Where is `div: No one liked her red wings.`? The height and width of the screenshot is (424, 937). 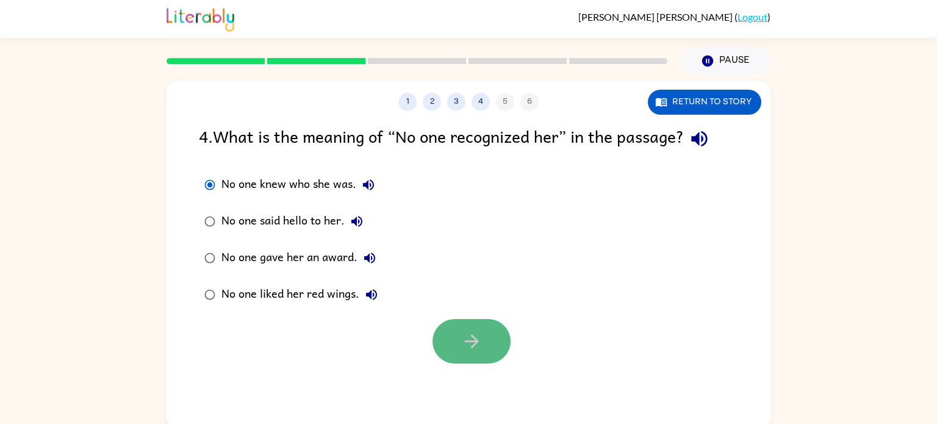 div: No one liked her red wings. is located at coordinates (303, 295).